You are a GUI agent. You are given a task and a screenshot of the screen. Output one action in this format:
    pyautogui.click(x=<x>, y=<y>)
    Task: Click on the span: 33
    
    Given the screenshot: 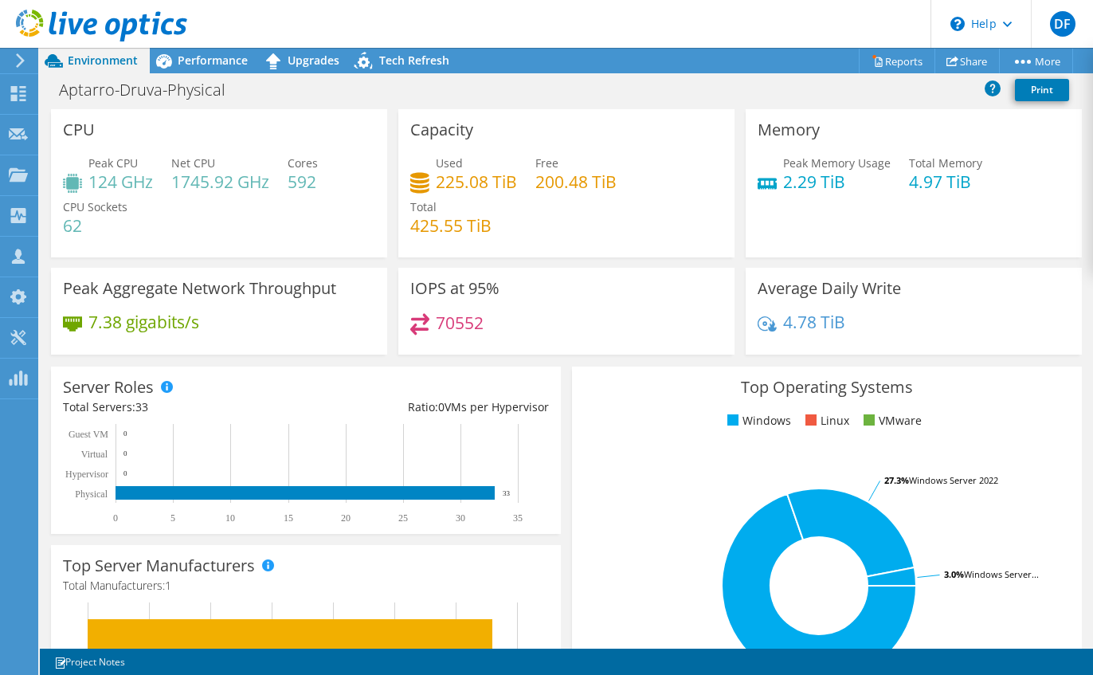 What is the action you would take?
    pyautogui.click(x=142, y=406)
    